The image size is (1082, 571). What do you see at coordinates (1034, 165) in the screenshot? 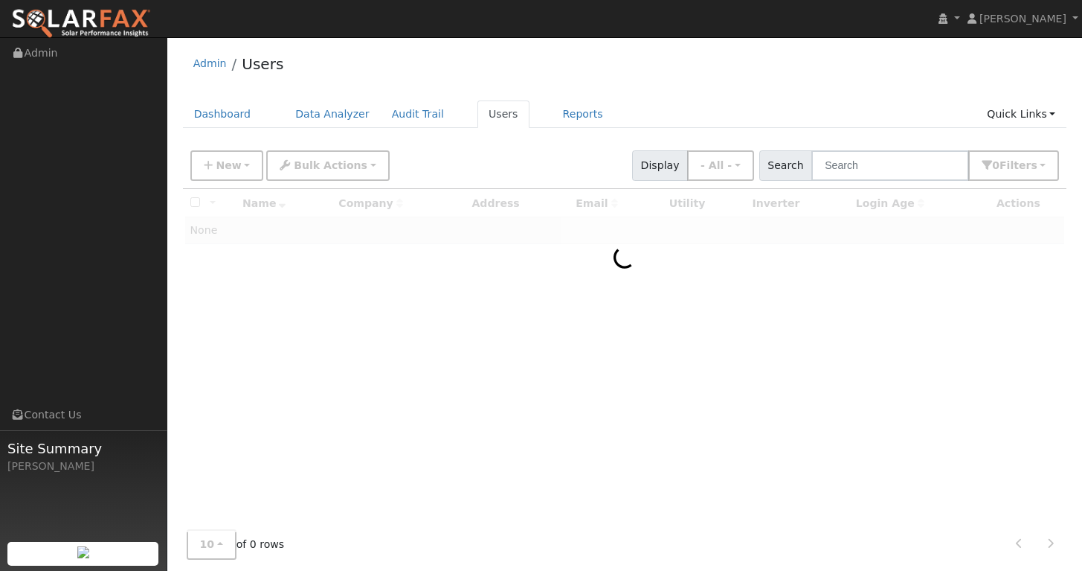
I see `span: s` at bounding box center [1034, 165].